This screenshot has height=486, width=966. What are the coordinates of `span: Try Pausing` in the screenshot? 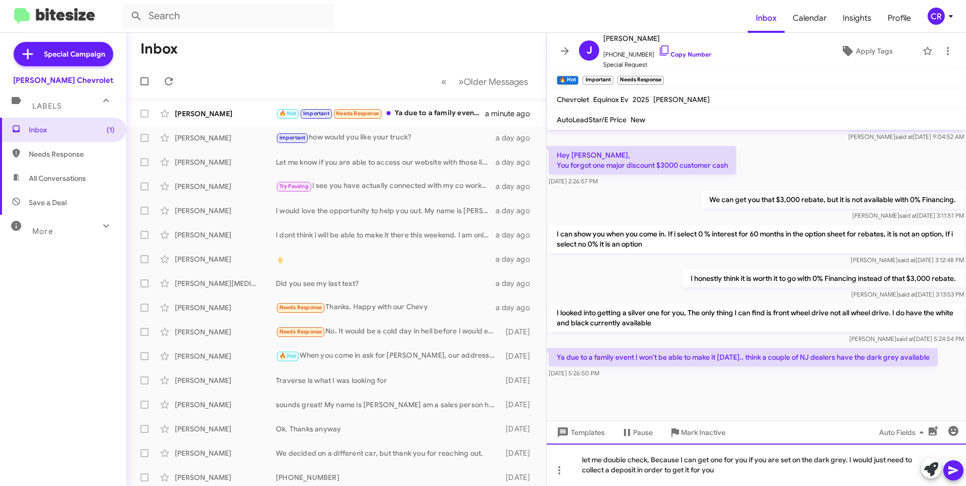 It's located at (294, 186).